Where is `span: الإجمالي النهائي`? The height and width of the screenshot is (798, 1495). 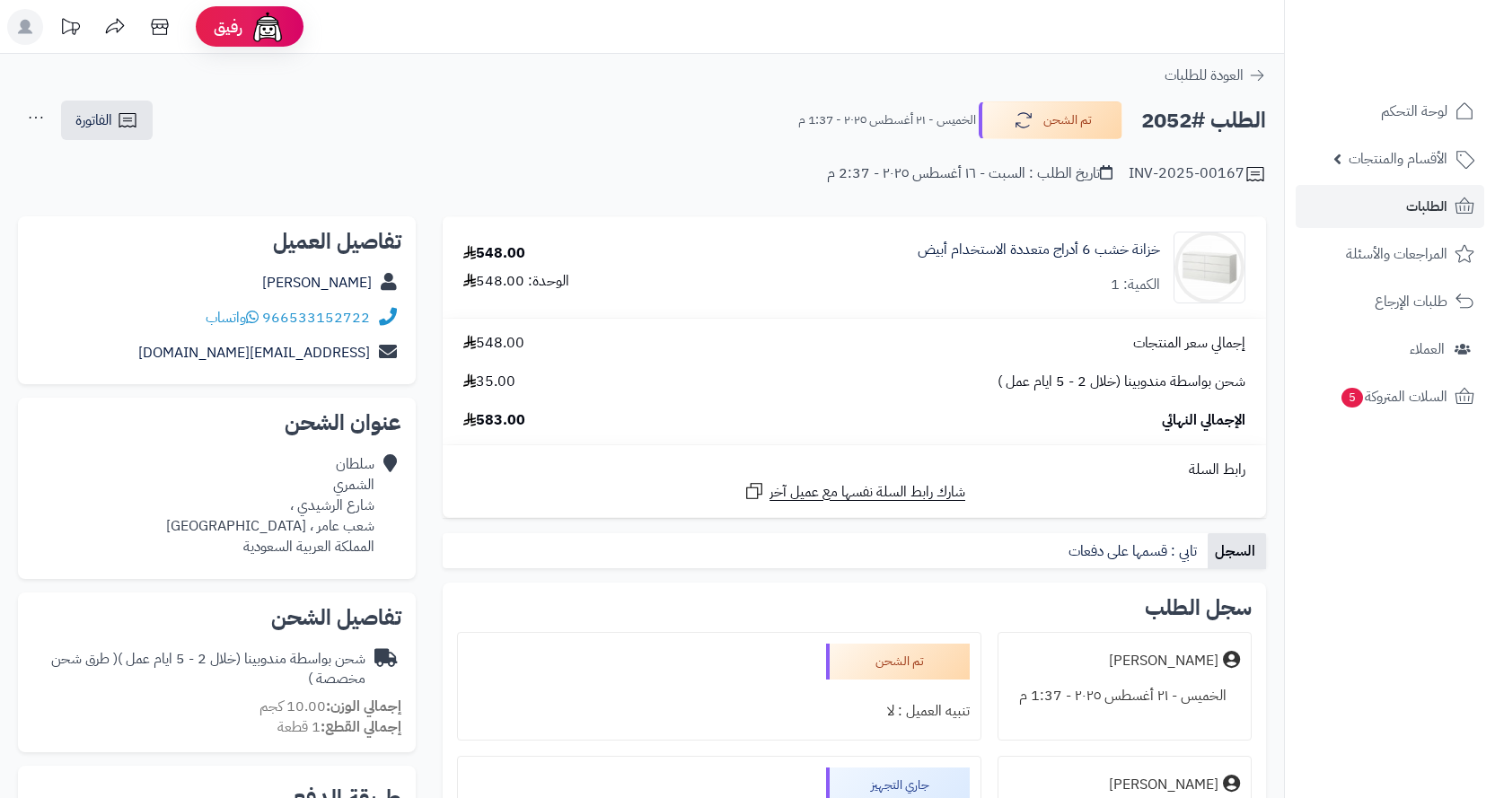 span: الإجمالي النهائي is located at coordinates (1203, 420).